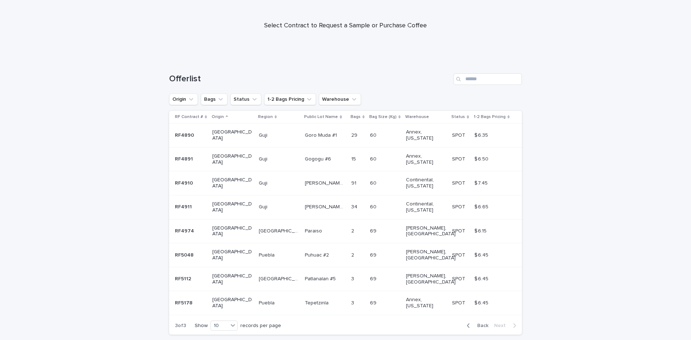 The image size is (691, 340). What do you see at coordinates (261, 326) in the screenshot?
I see `p: records per page` at bounding box center [261, 326].